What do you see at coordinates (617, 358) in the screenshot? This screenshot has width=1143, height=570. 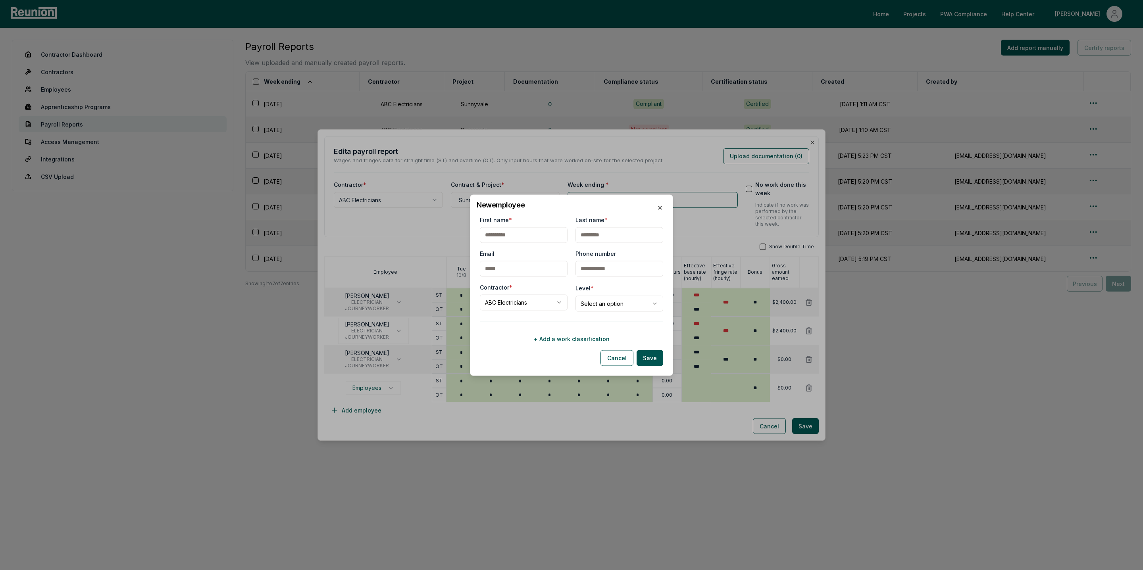 I see `button: Cancel` at bounding box center [617, 358].